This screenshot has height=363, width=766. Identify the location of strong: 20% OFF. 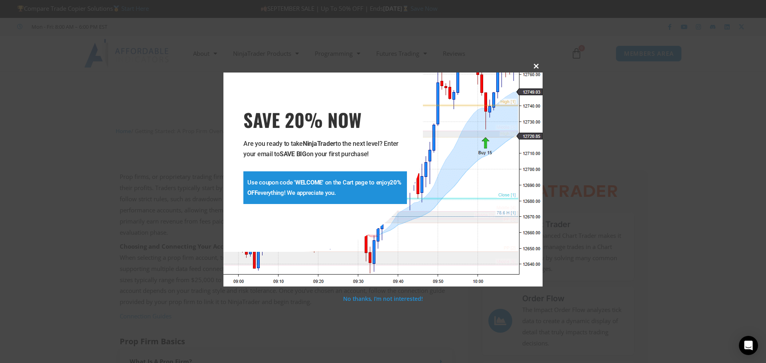
(324, 188).